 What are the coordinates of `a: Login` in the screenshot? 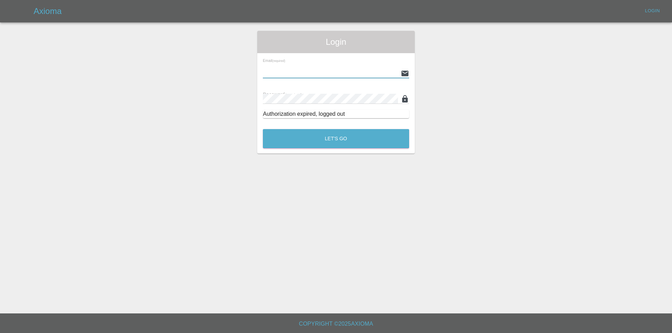 It's located at (653, 11).